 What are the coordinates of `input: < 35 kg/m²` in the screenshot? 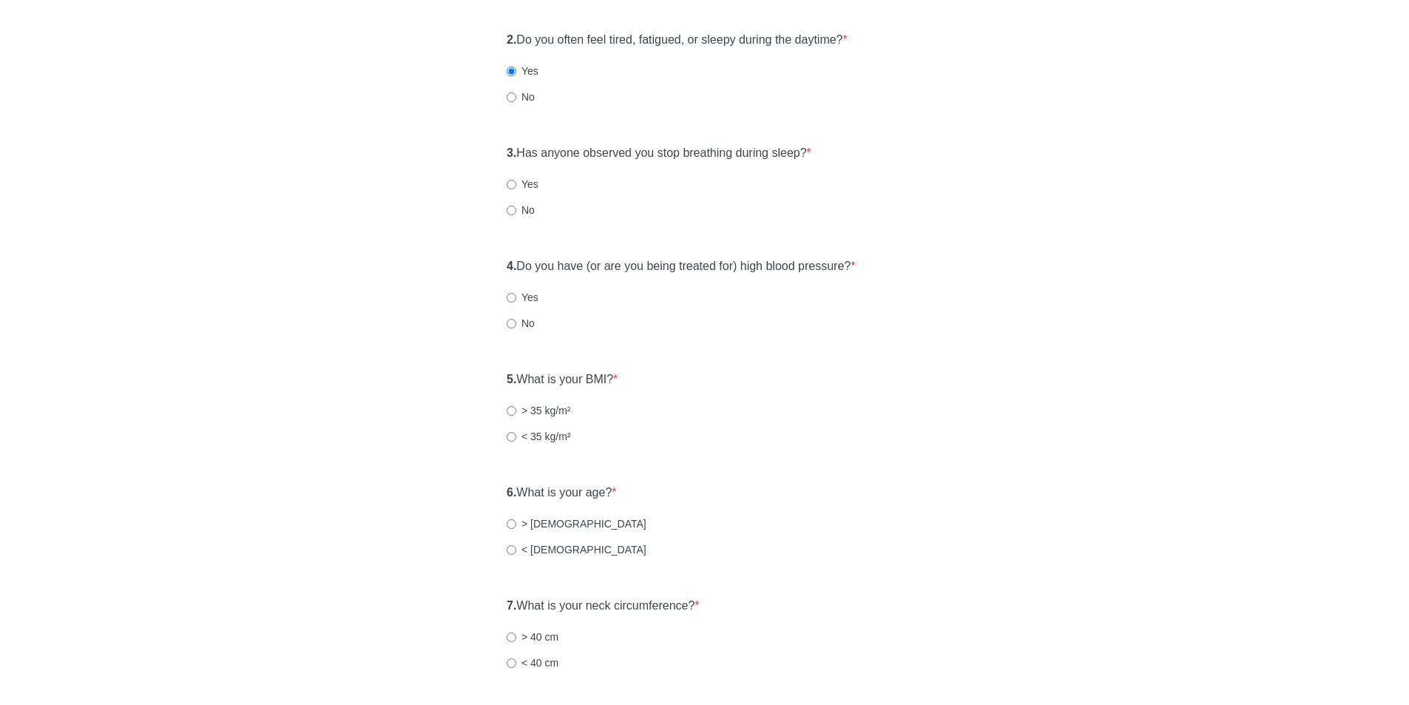 It's located at (511, 436).